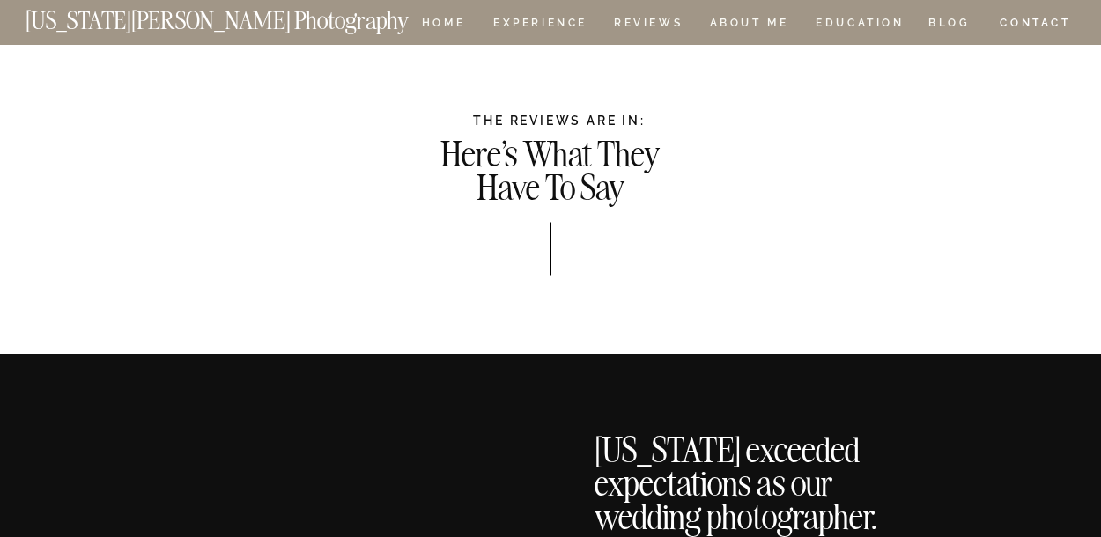  I want to click on h1: Here's What They Have To Say, so click(550, 169).